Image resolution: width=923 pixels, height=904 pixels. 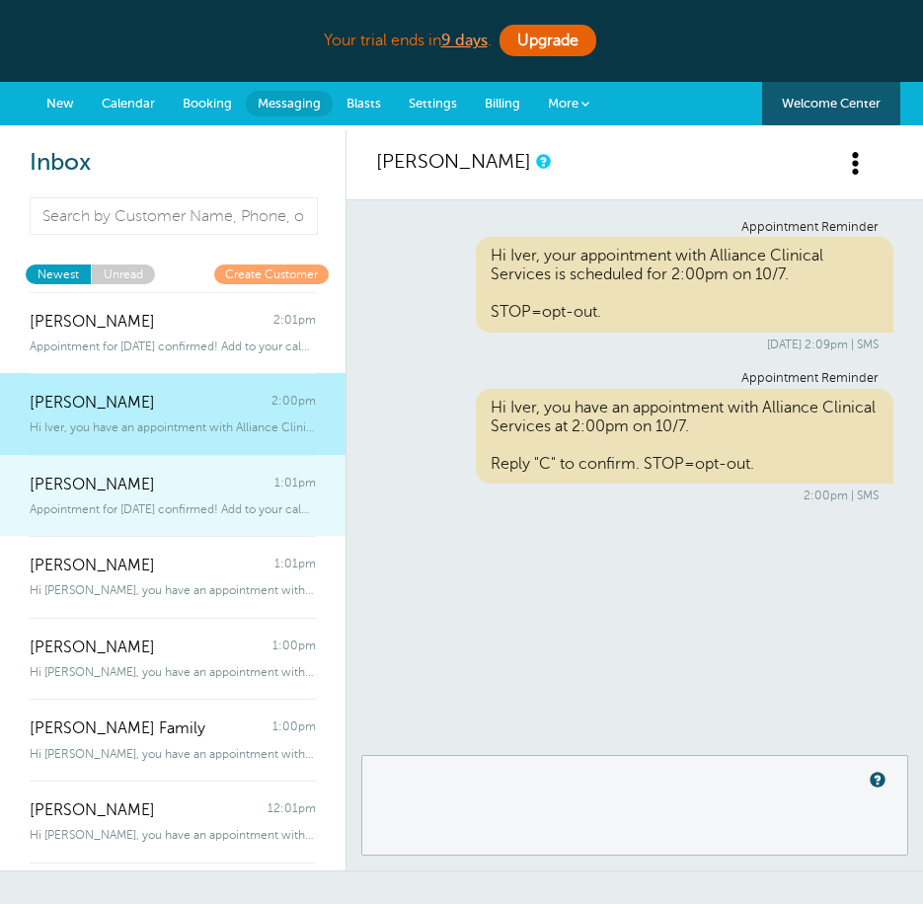 I want to click on div: Your trial ends in ., so click(x=461, y=40).